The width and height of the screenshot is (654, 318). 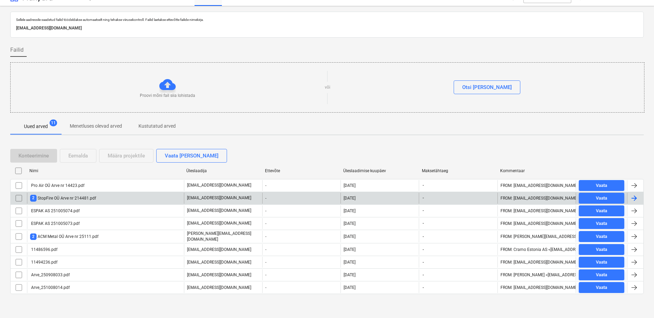 What do you see at coordinates (302, 171) in the screenshot?
I see `div: Ettevõte` at bounding box center [302, 171].